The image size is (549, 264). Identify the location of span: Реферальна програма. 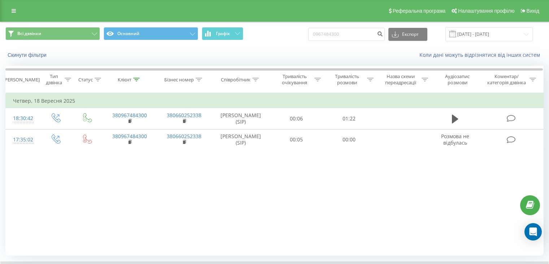
(419, 11).